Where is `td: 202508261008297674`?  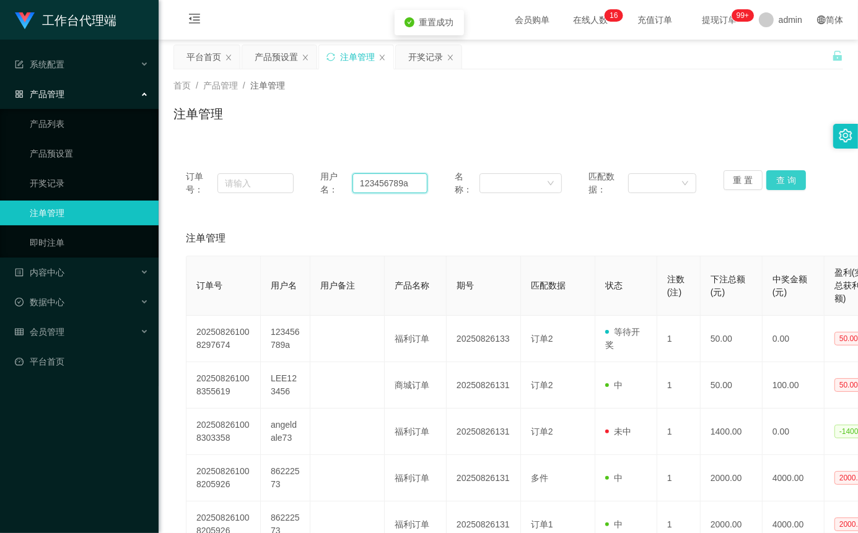 td: 202508261008297674 is located at coordinates (224, 339).